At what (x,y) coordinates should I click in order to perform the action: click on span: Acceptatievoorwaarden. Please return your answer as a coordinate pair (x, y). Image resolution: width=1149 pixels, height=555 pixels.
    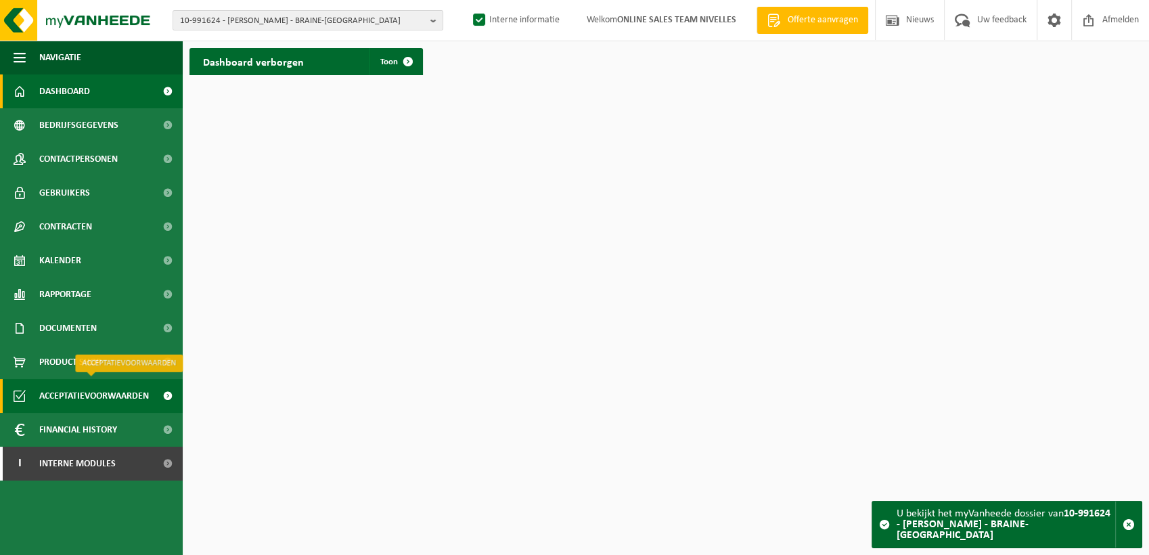
    Looking at the image, I should click on (94, 396).